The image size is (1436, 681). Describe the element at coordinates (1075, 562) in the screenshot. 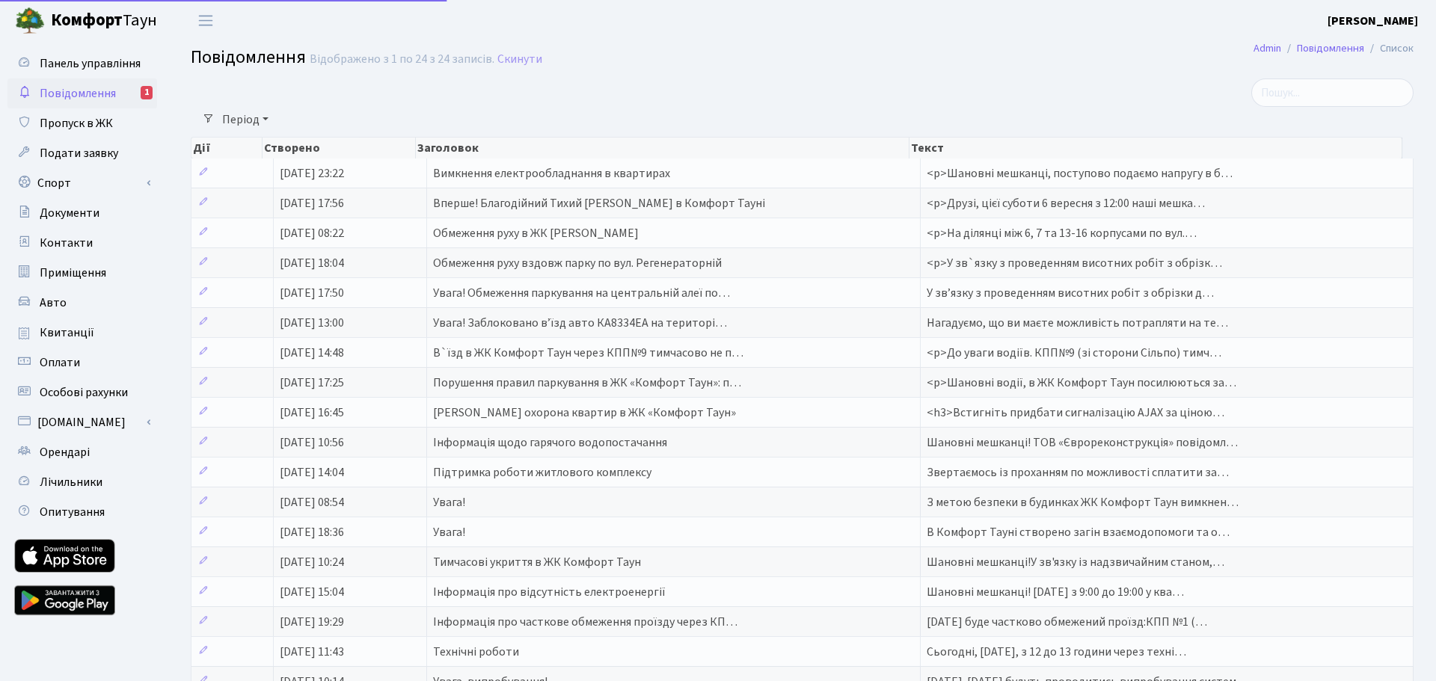

I see `span: Шановні мешканці!У зв'язку із надзвичайним станом,…` at that location.